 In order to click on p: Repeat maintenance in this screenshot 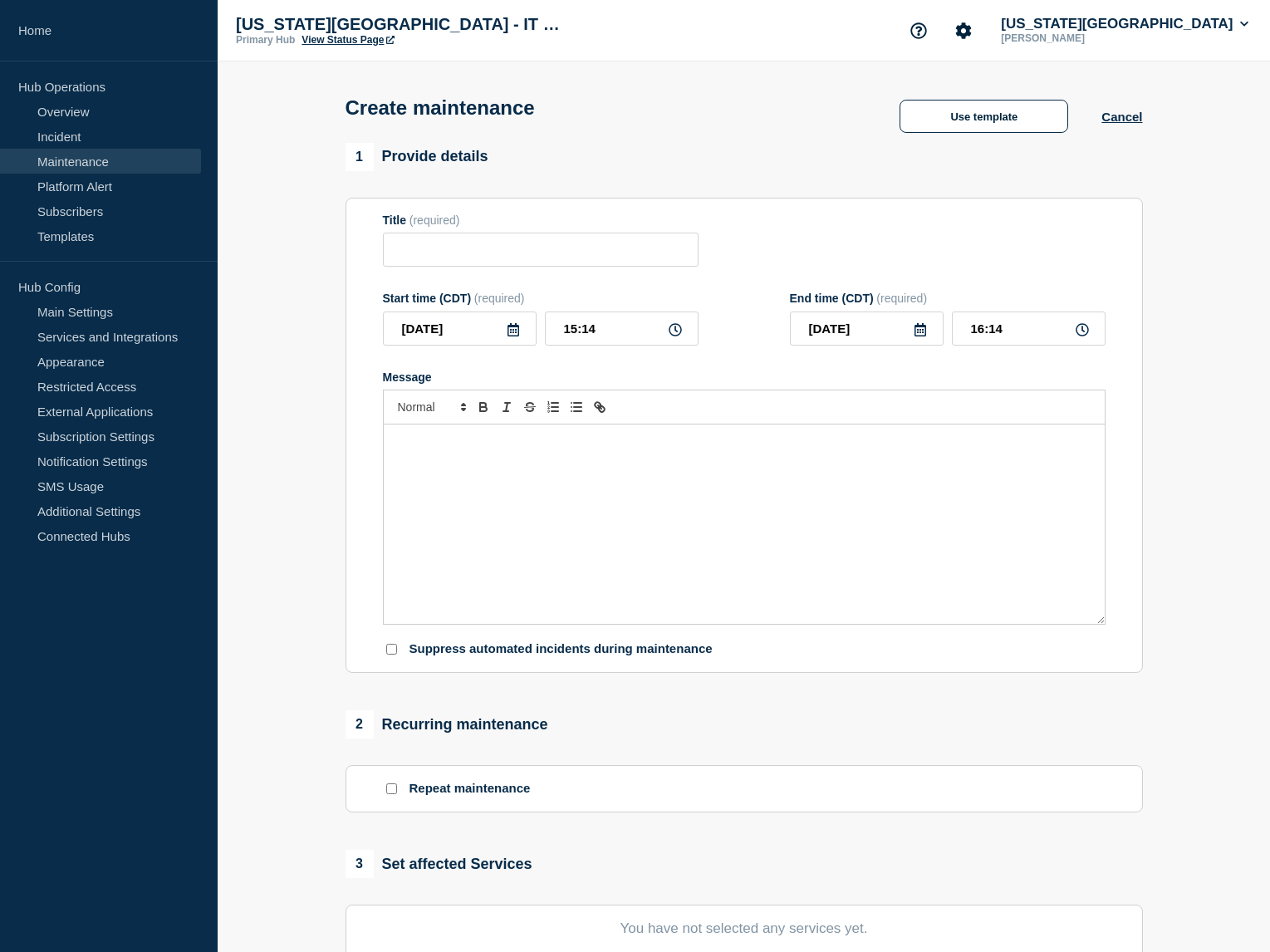, I will do `click(471, 789)`.